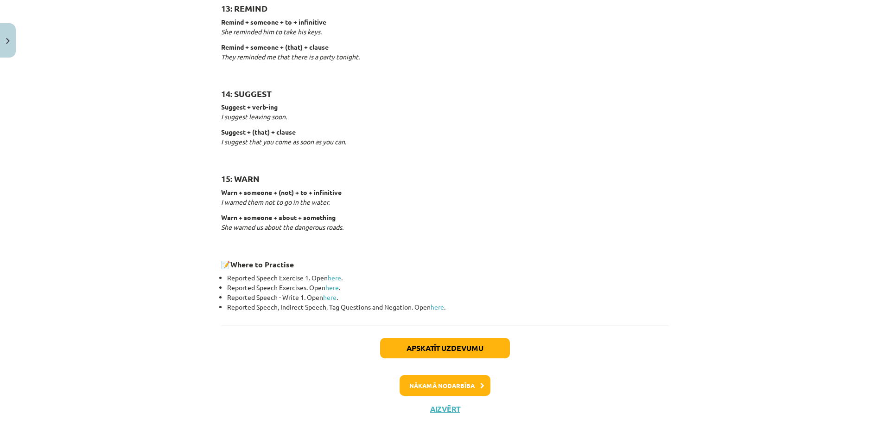 This screenshot has width=890, height=447. I want to click on strong: Where to Practise, so click(262, 264).